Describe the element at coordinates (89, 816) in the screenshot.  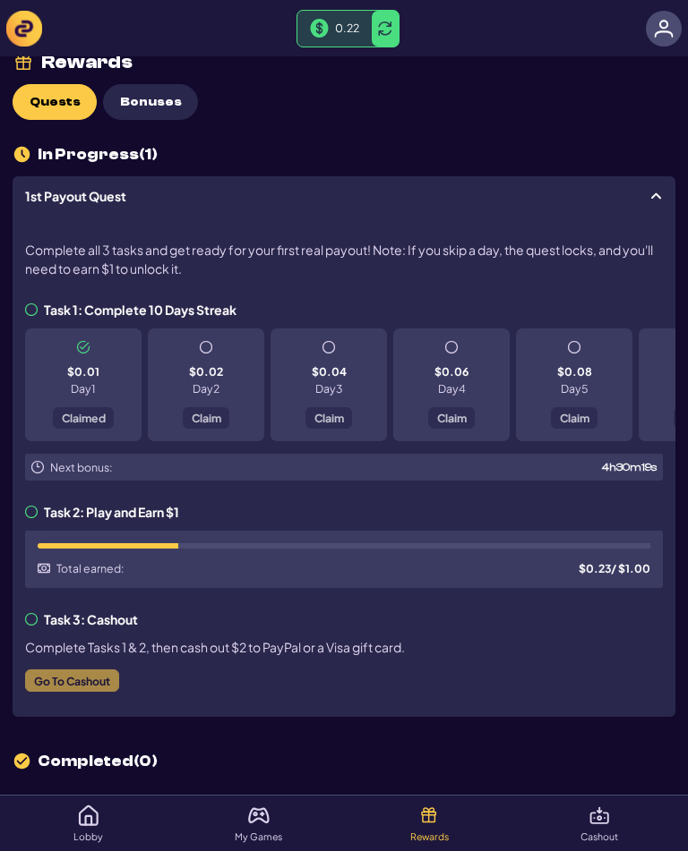
I see `img: Lobby` at that location.